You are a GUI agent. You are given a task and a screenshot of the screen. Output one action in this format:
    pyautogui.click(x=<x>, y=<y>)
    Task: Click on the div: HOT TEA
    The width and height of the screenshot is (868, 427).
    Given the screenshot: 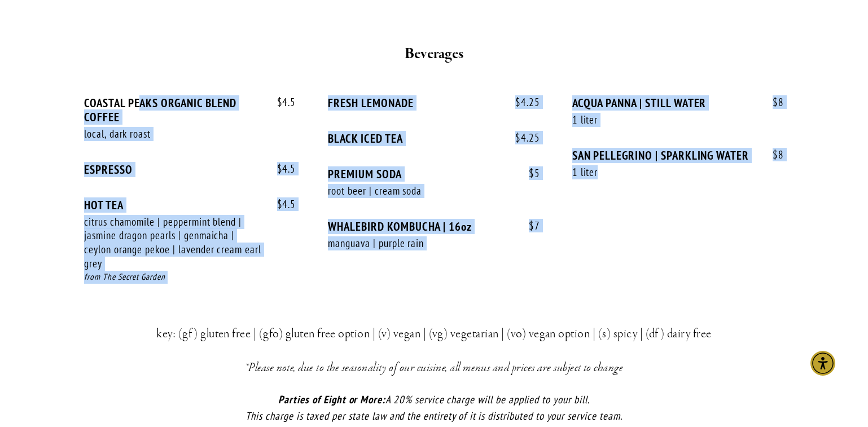 What is the action you would take?
    pyautogui.click(x=190, y=205)
    